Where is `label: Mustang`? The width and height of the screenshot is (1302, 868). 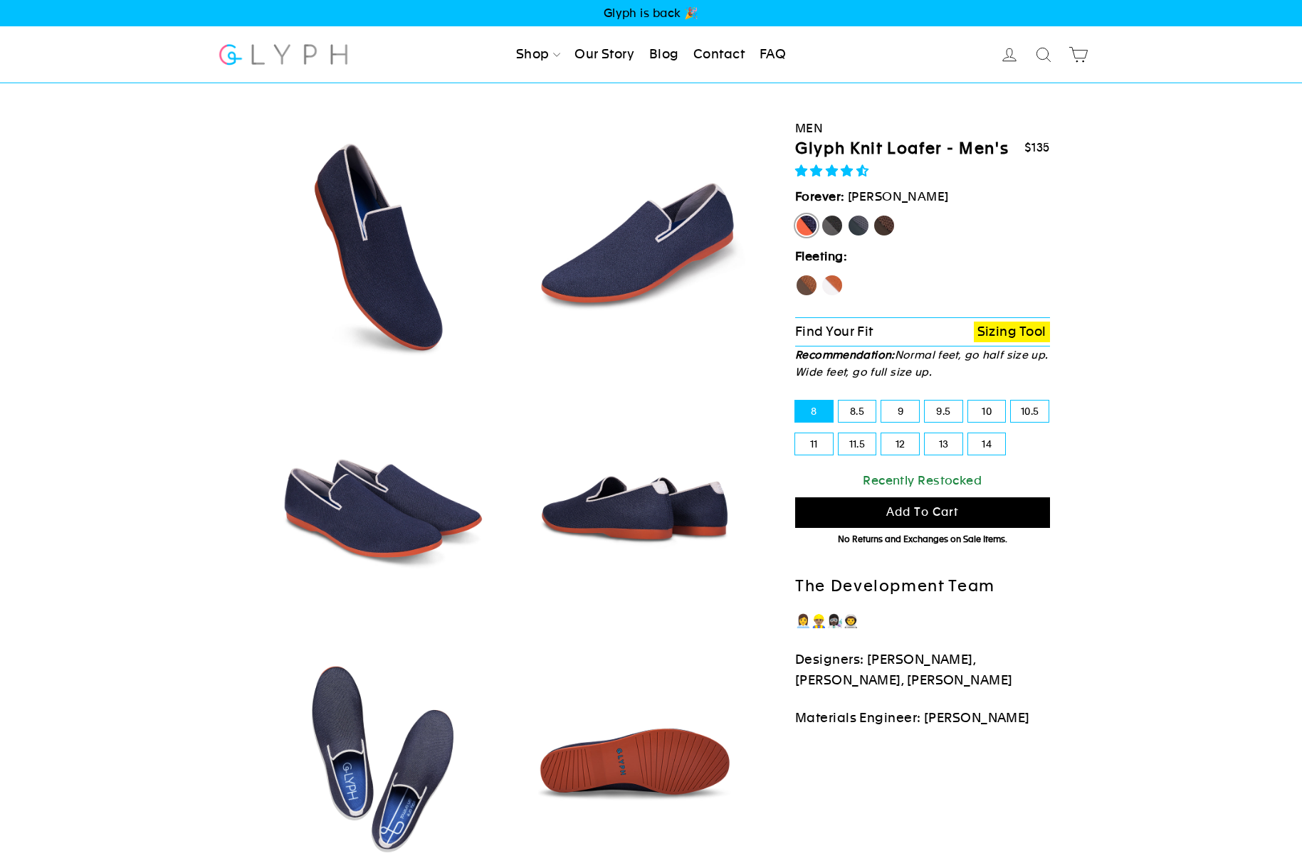
label: Mustang is located at coordinates (884, 226).